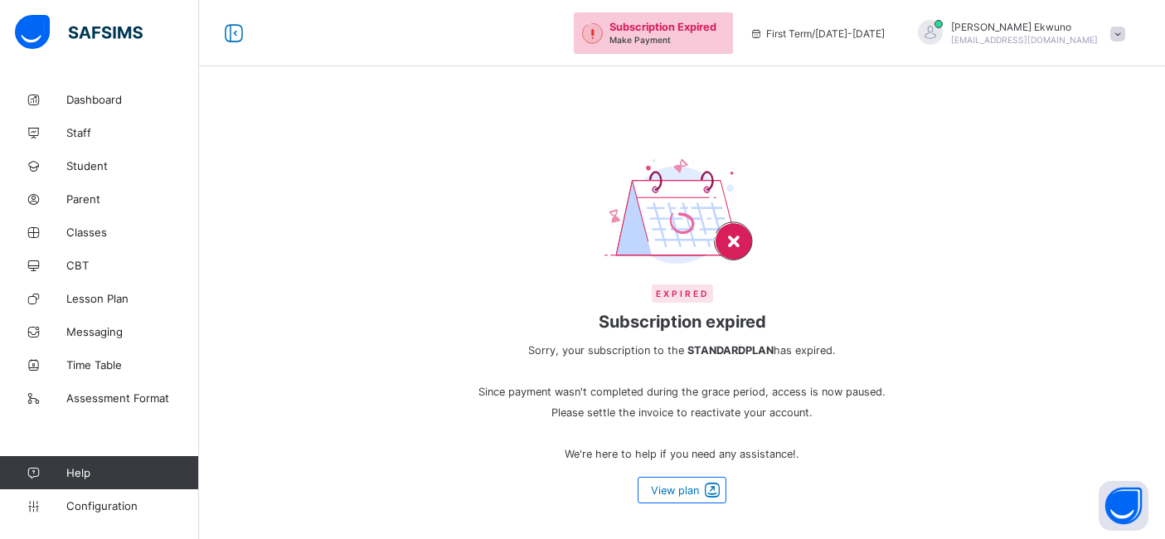  I want to click on span: Help, so click(132, 473).